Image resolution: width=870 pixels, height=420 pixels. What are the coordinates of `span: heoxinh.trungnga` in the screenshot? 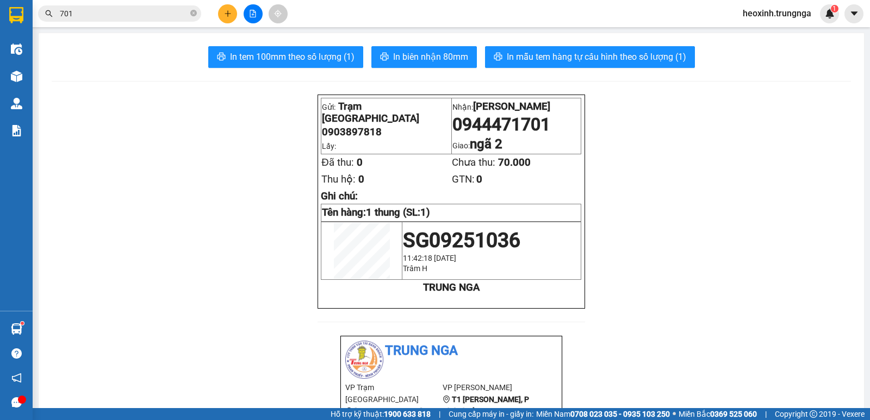 It's located at (777, 13).